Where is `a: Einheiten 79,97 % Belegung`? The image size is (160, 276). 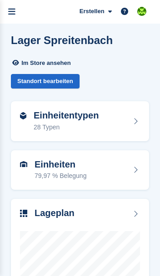
a: Einheiten 79,97 % Belegung is located at coordinates (80, 170).